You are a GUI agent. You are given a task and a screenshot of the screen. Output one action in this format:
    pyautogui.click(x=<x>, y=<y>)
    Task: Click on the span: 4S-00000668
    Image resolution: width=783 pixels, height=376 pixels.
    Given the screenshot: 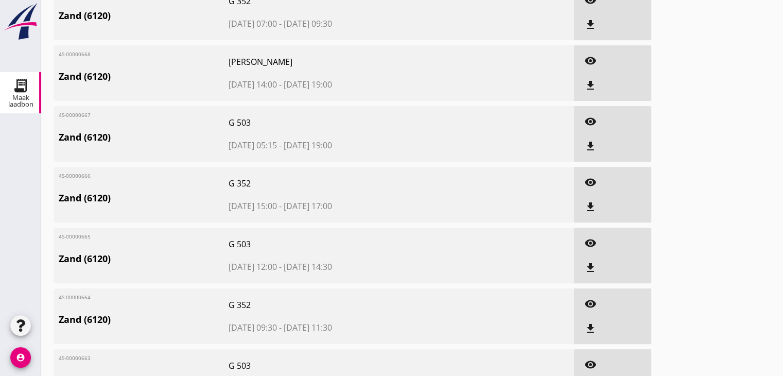 What is the action you would take?
    pyautogui.click(x=77, y=54)
    